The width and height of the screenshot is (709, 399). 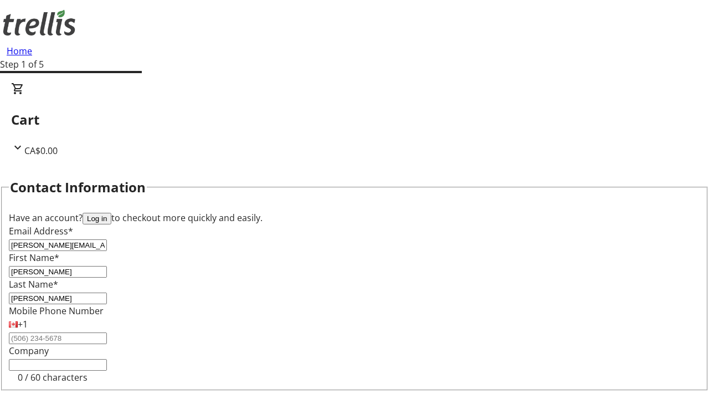 I want to click on label: Last Name*, so click(x=33, y=284).